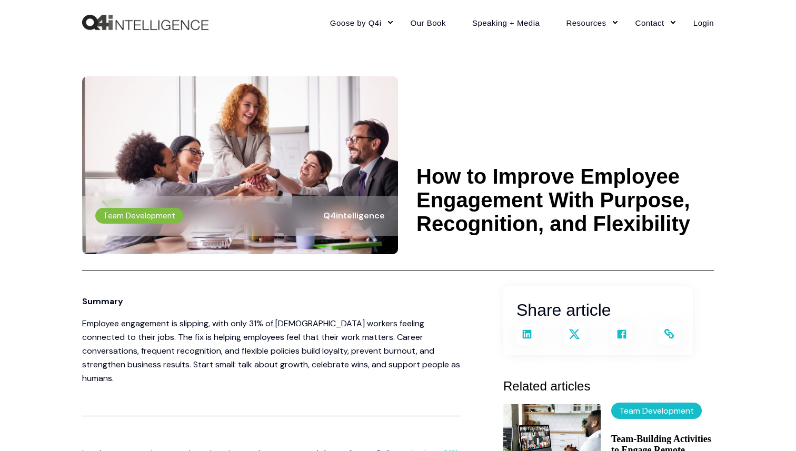 The width and height of the screenshot is (796, 451). Describe the element at coordinates (354, 215) in the screenshot. I see `span: Q4intelligence` at that location.